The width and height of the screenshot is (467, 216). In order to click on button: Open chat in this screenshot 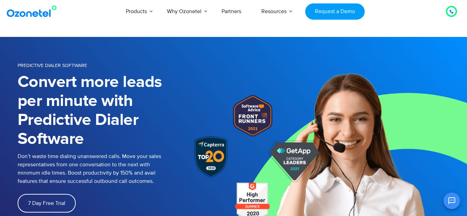, I will do `click(451, 201)`.